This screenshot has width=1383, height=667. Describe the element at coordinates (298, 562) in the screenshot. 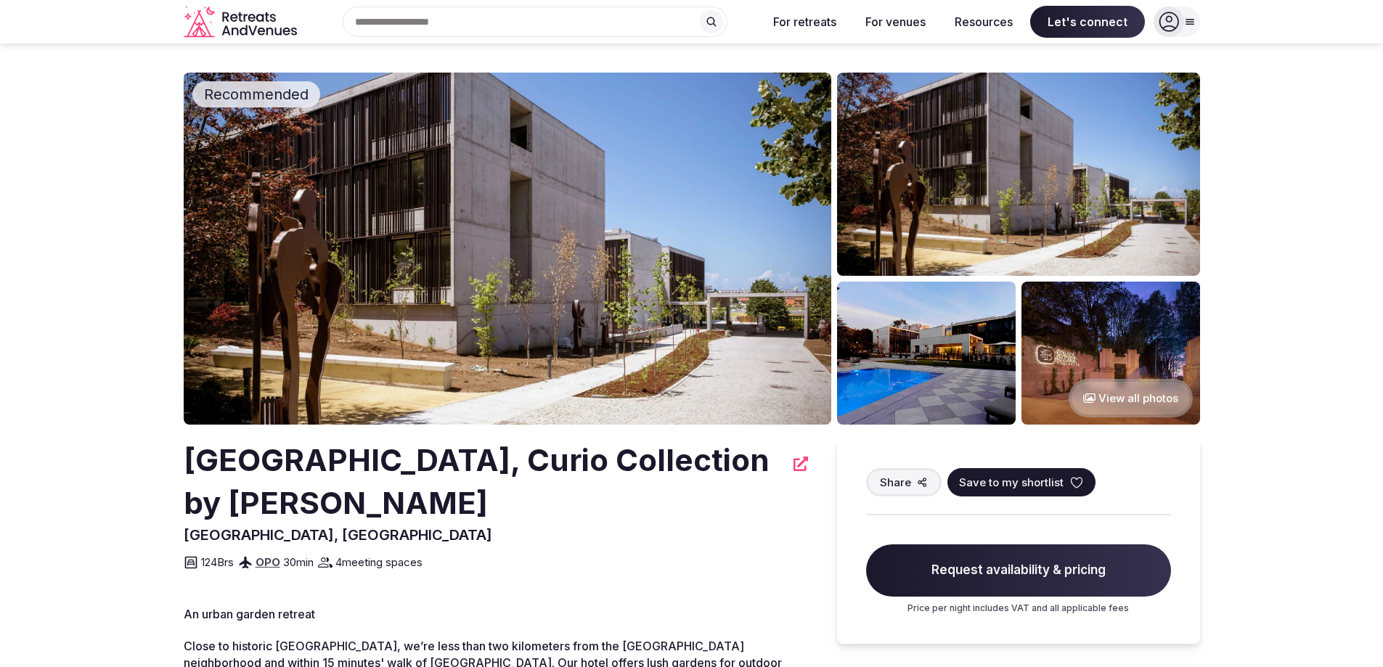

I see `span: 30 min` at that location.